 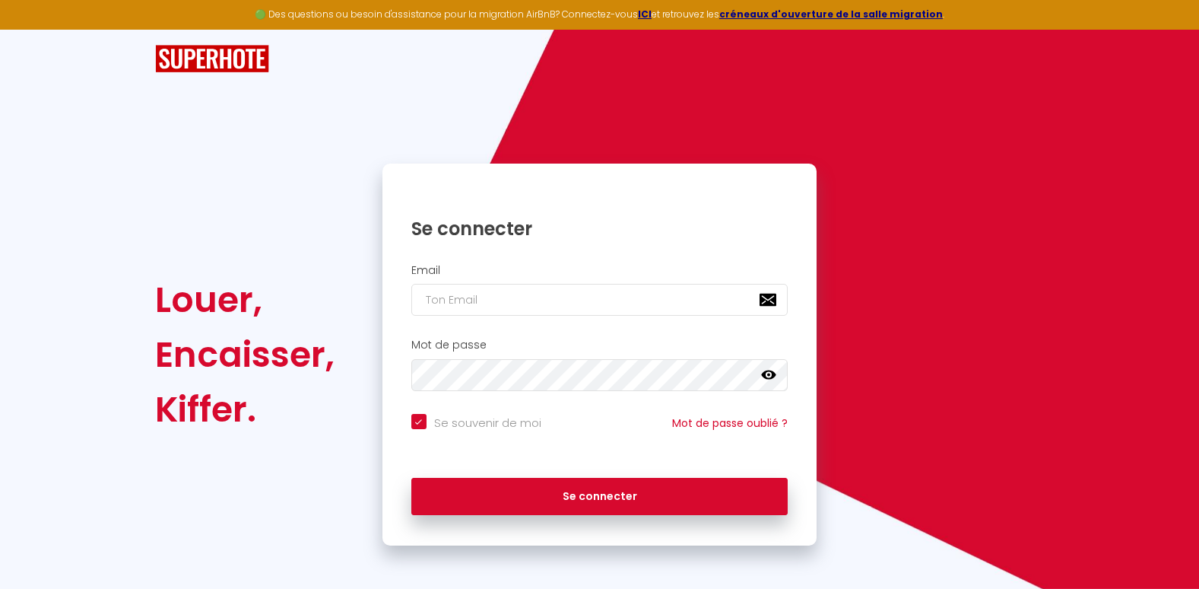 What do you see at coordinates (35, 29) in the screenshot?
I see `button: Ouvrir le widget de chat LiveChat` at bounding box center [35, 29].